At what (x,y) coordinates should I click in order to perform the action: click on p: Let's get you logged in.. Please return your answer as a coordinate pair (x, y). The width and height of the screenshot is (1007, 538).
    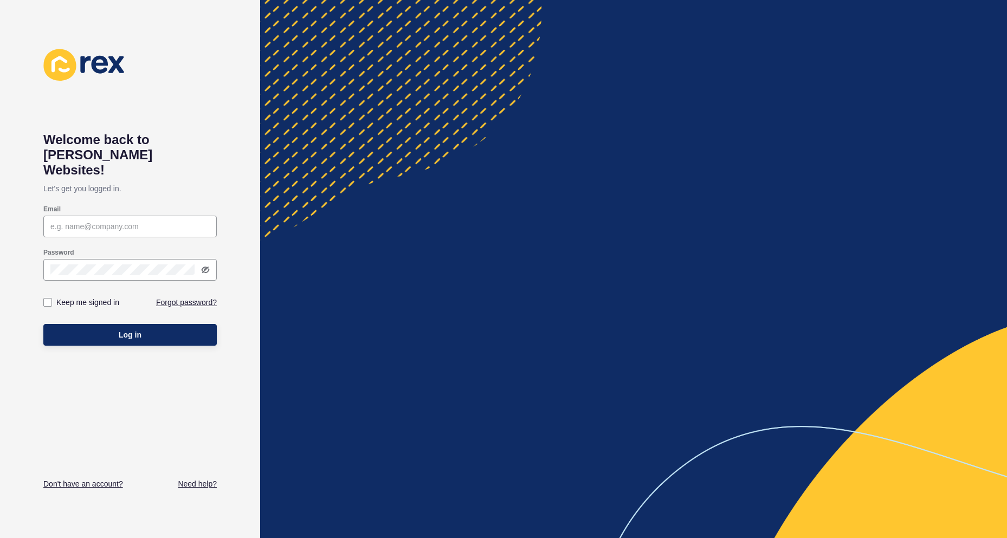
    Looking at the image, I should click on (130, 189).